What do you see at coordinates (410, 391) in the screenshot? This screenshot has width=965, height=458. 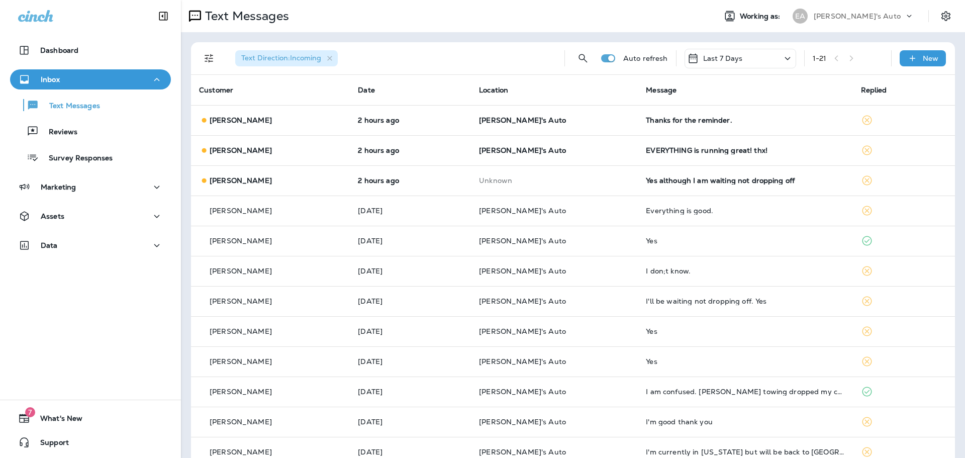 I see `p: Sep 5, 2025 04:53 PM` at bounding box center [410, 391].